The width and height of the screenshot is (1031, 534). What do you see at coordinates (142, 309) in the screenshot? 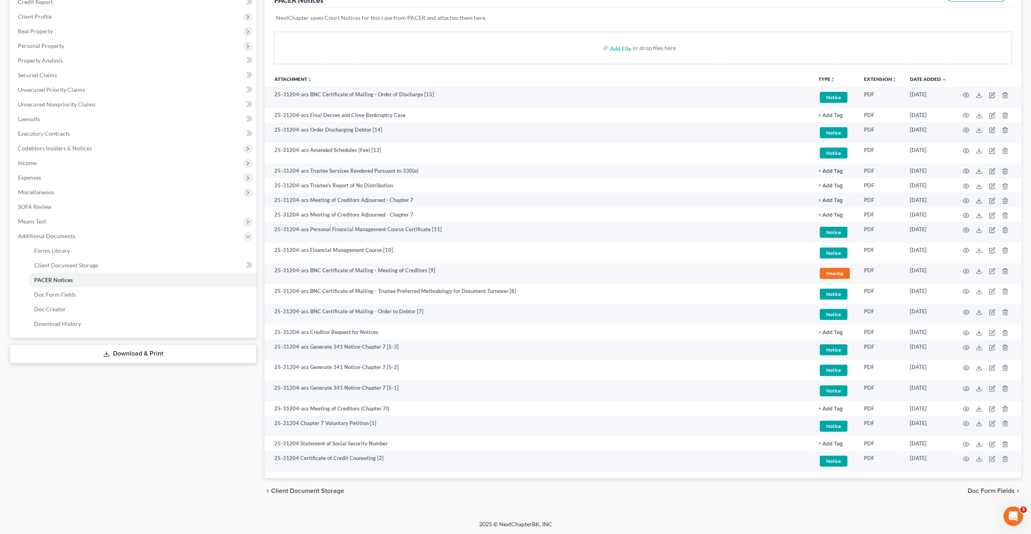
I see `a: Doc Creator` at bounding box center [142, 309].